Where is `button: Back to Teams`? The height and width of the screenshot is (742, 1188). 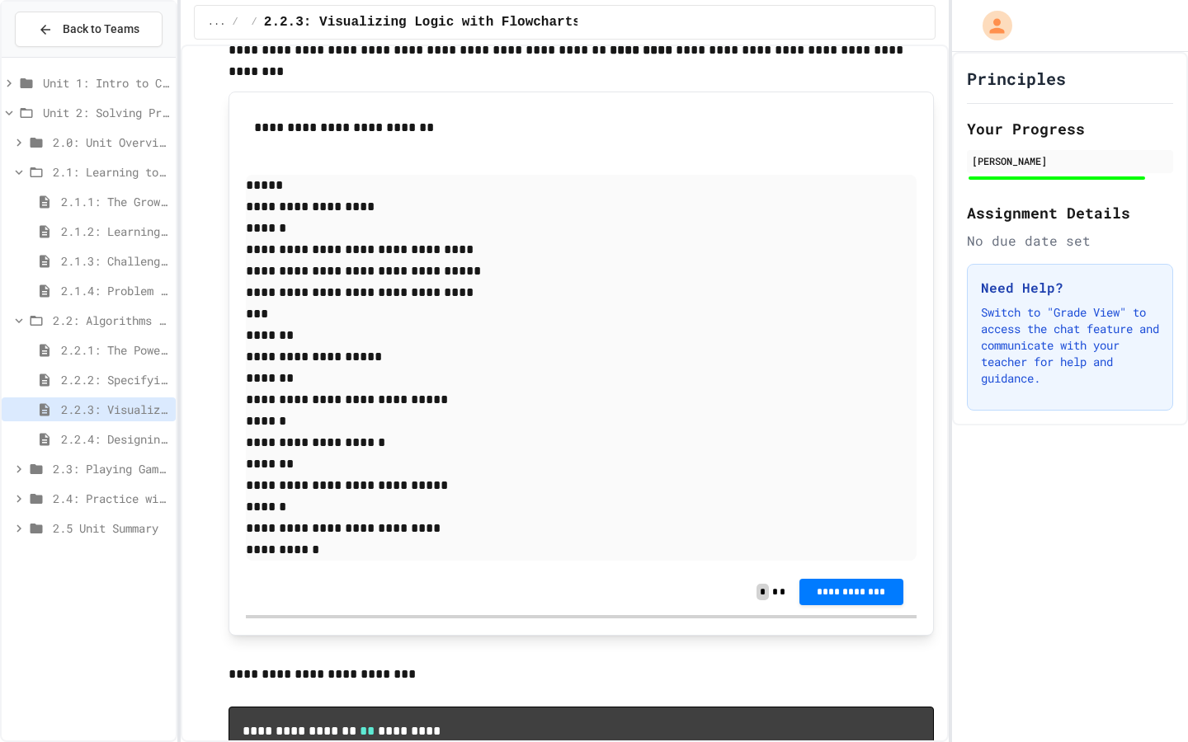
button: Back to Teams is located at coordinates (88, 29).